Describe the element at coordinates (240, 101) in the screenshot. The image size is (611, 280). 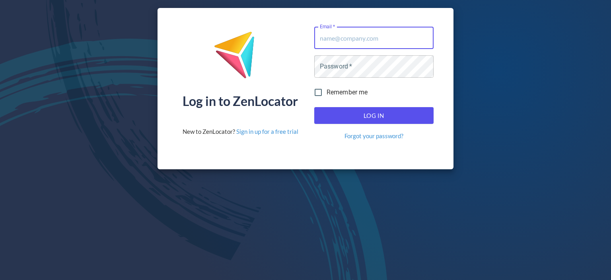
I see `div: Log in to ZenLocator` at that location.